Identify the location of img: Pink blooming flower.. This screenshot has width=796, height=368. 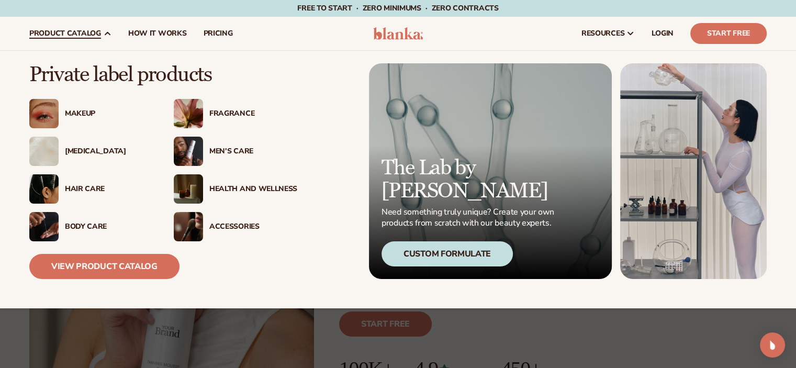
(189, 114).